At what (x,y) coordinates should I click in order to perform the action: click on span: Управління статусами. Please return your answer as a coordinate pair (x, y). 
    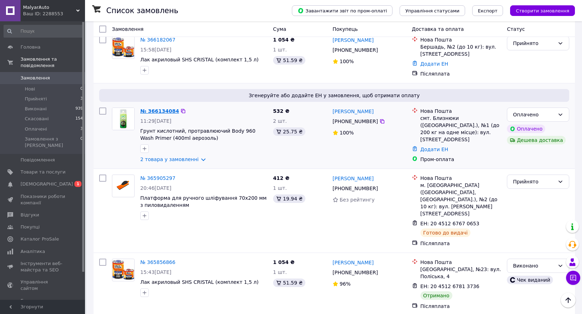
    Looking at the image, I should click on (432, 11).